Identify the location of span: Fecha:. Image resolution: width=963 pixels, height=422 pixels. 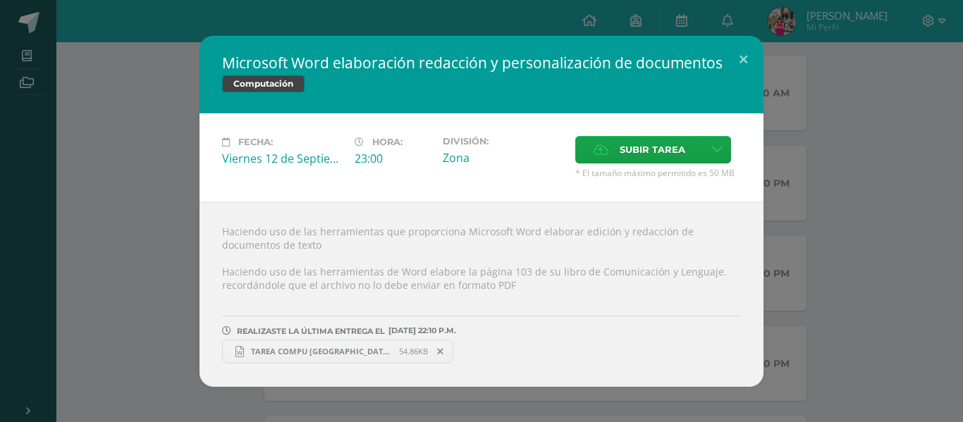
(255, 142).